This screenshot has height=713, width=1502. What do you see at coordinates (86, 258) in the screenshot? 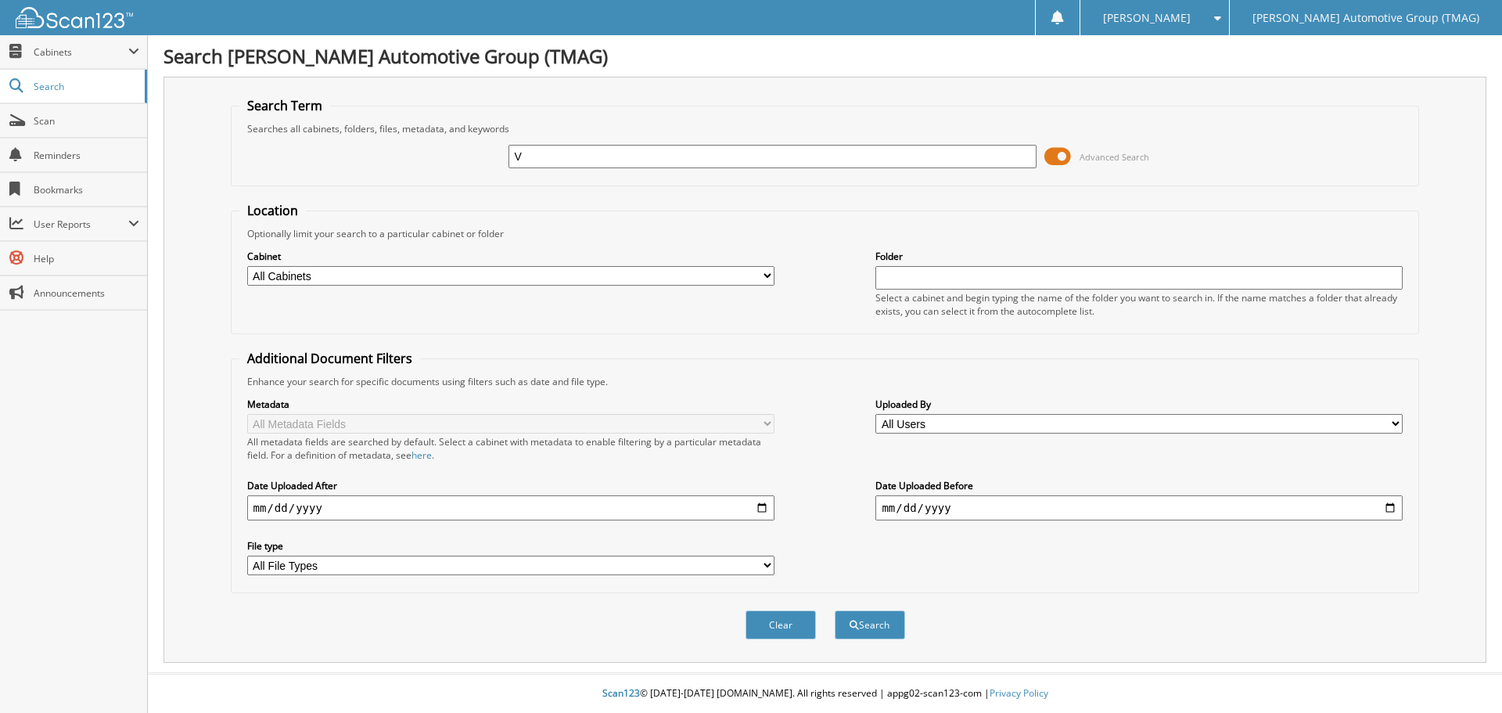
I see `span: Help` at bounding box center [86, 258].